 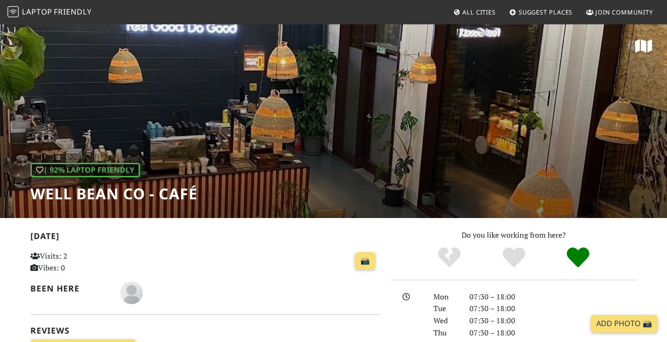 What do you see at coordinates (70, 288) in the screenshot?
I see `h2: Been here` at bounding box center [70, 288].